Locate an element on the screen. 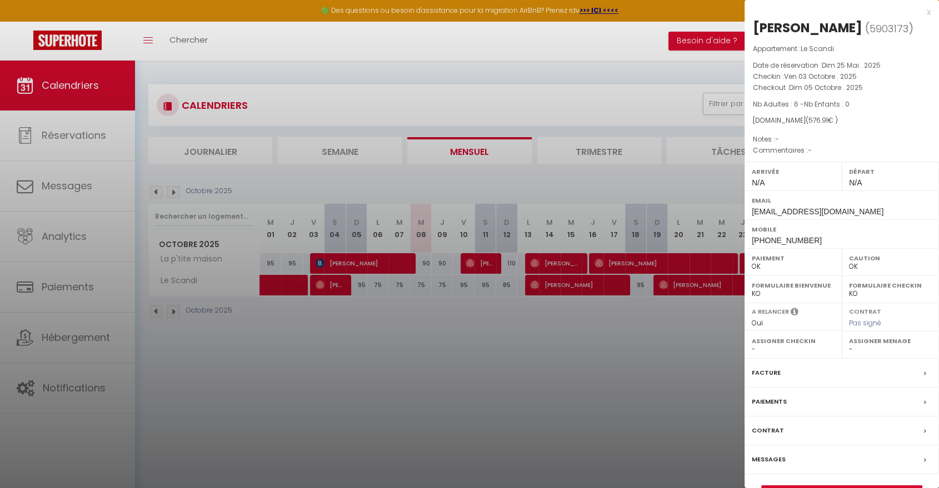  div: x is located at coordinates (837, 12).